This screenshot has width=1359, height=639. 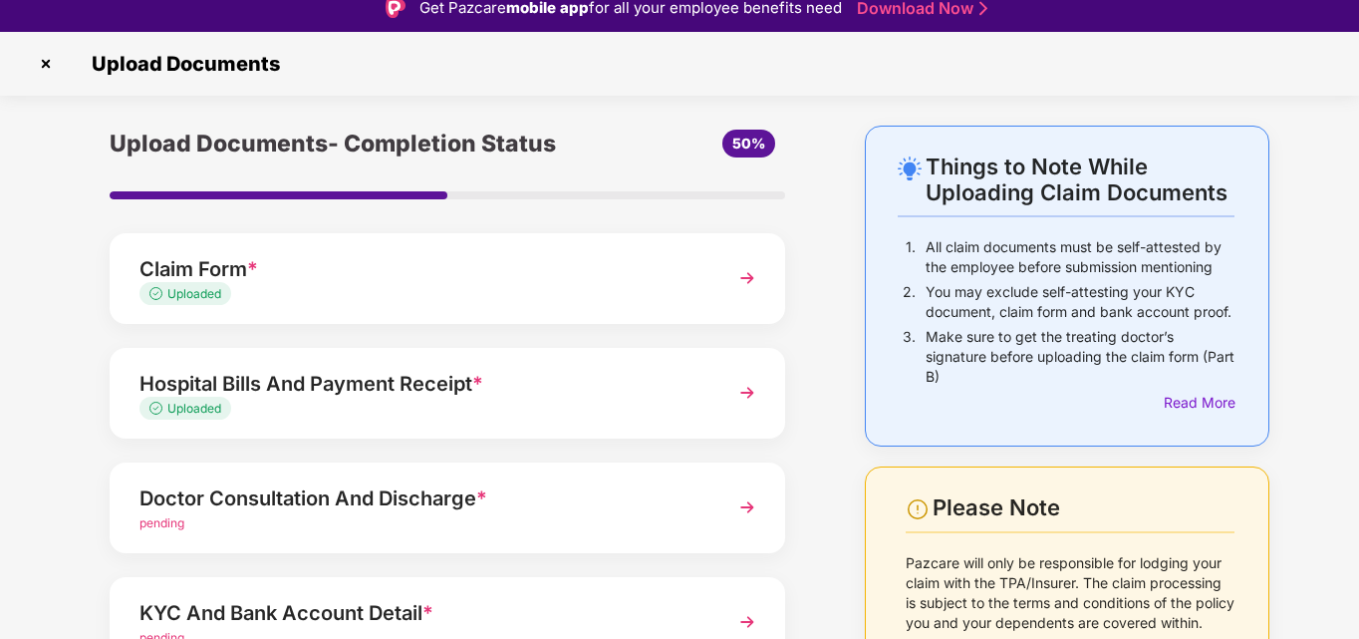 I want to click on p: You may exclude self-attesting your KYC document, claim form and bank account proof., so click(x=1080, y=302).